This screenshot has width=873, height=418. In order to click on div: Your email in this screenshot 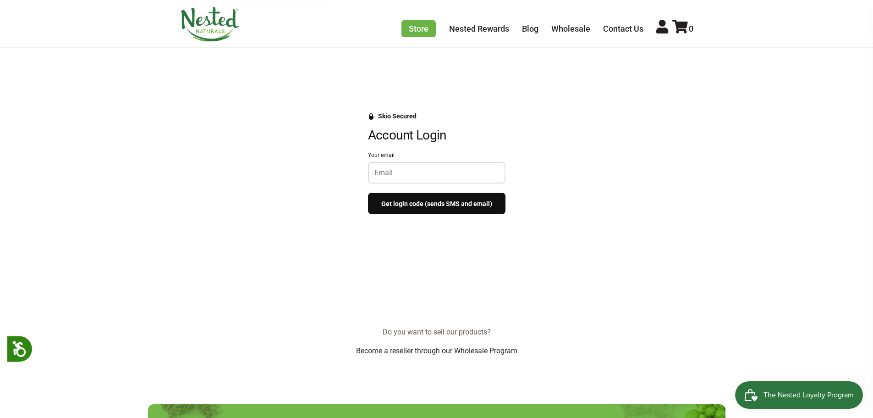, I will do `click(437, 155)`.